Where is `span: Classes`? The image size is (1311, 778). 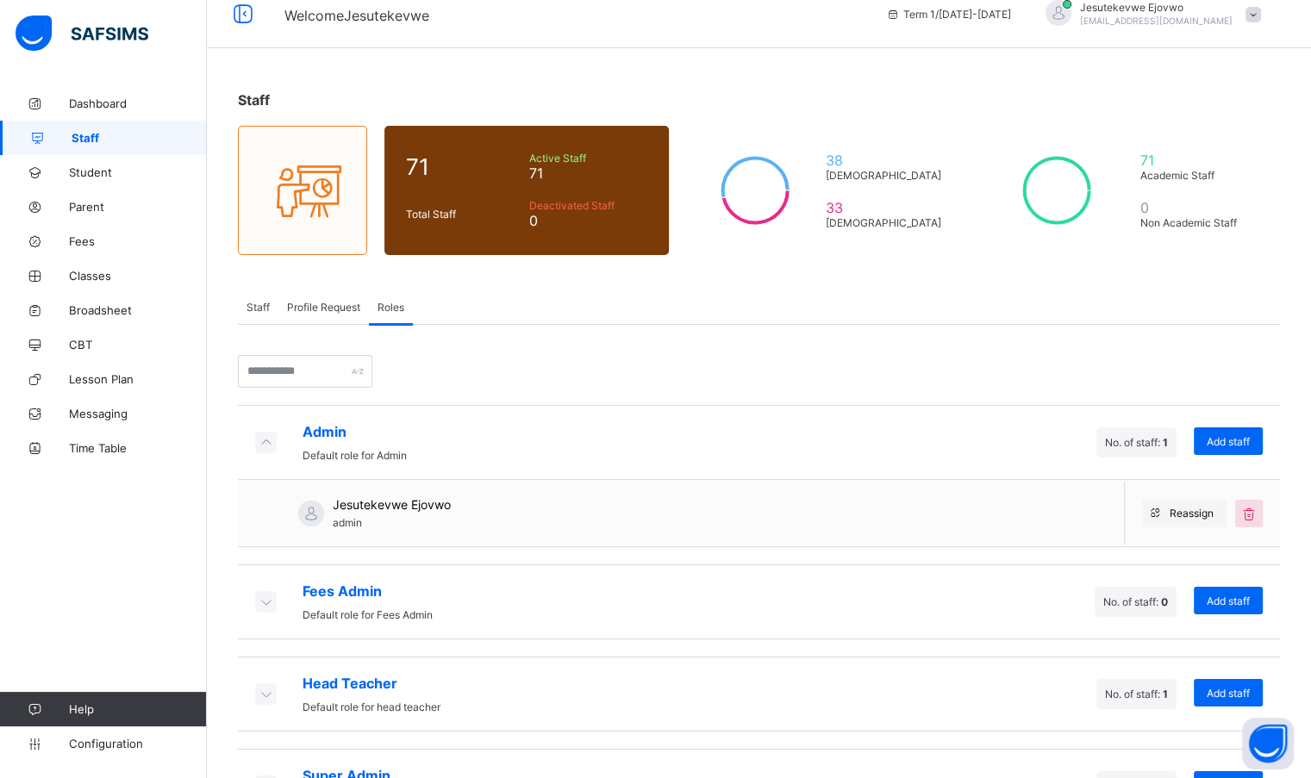
span: Classes is located at coordinates (138, 276).